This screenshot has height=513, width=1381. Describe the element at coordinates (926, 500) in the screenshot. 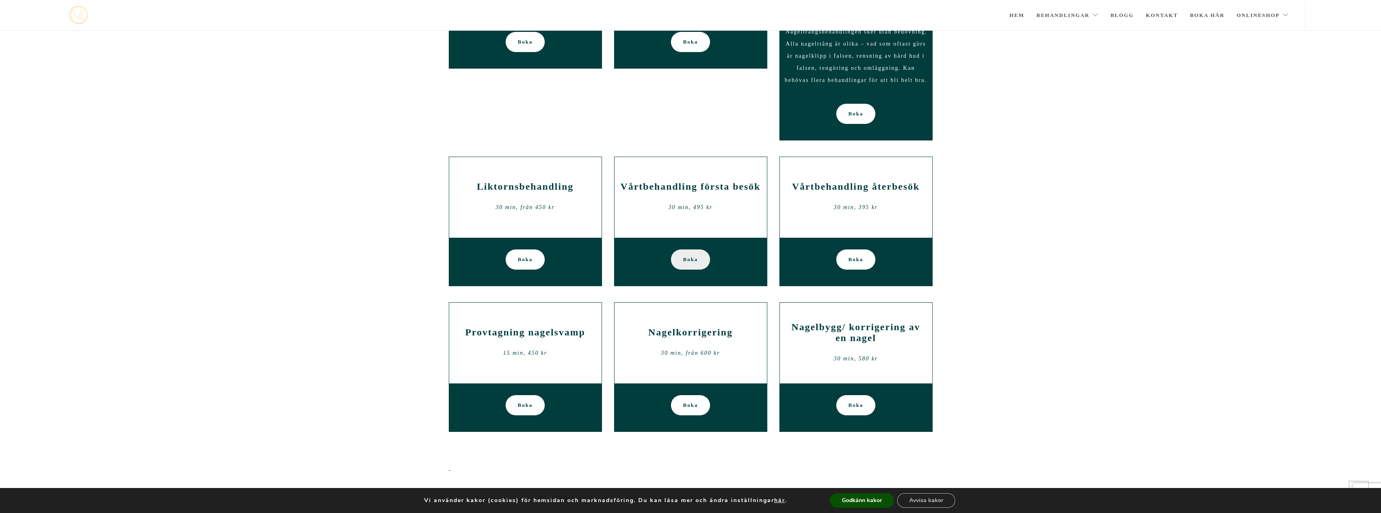

I see `button: Avvisa kakor` at that location.